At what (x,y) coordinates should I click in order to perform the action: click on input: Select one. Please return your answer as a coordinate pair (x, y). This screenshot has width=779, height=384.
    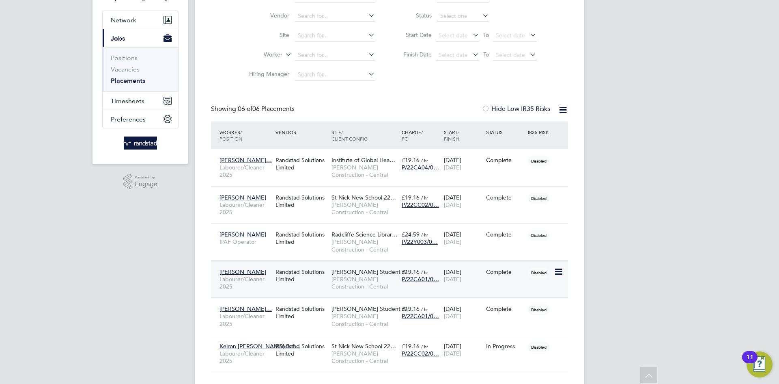
    Looking at the image, I should click on (463, 16).